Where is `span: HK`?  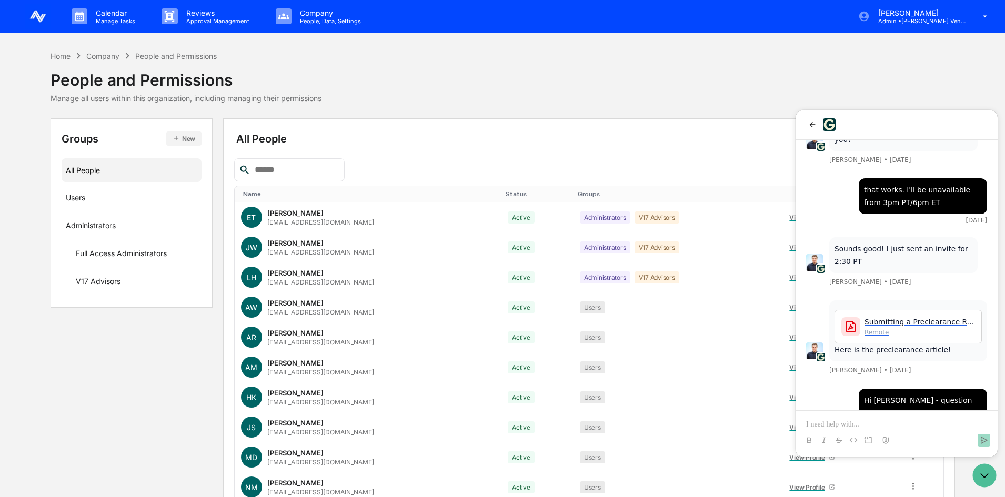 span: HK is located at coordinates (251, 397).